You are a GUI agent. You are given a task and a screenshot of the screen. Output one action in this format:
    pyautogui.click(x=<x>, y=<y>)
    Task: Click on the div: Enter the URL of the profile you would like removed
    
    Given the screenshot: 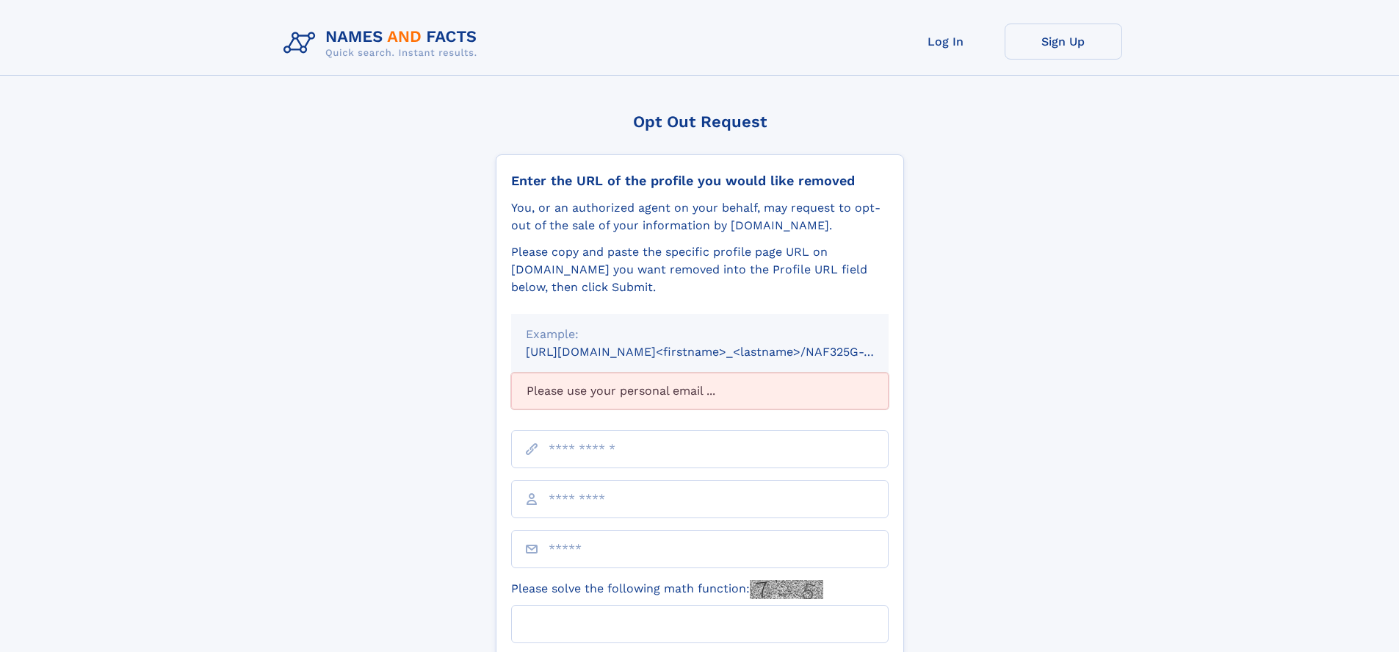 What is the action you would take?
    pyautogui.click(x=700, y=181)
    